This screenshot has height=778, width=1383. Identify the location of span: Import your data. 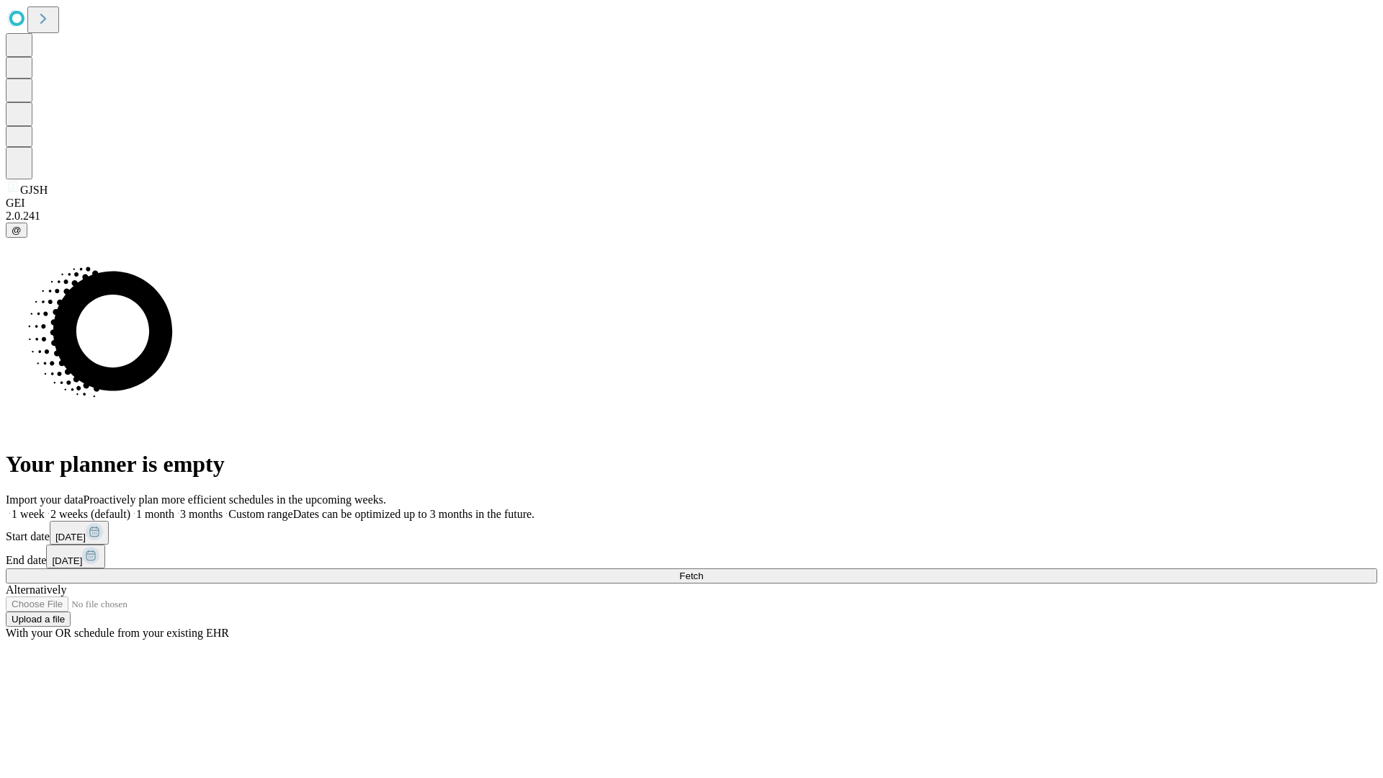
(45, 499).